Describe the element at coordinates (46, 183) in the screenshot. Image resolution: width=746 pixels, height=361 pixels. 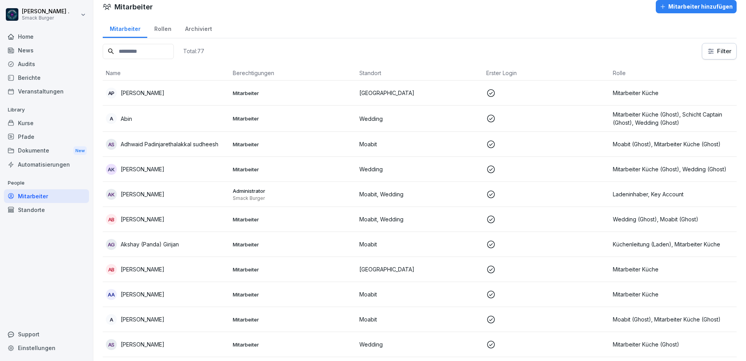
I see `p: People` at that location.